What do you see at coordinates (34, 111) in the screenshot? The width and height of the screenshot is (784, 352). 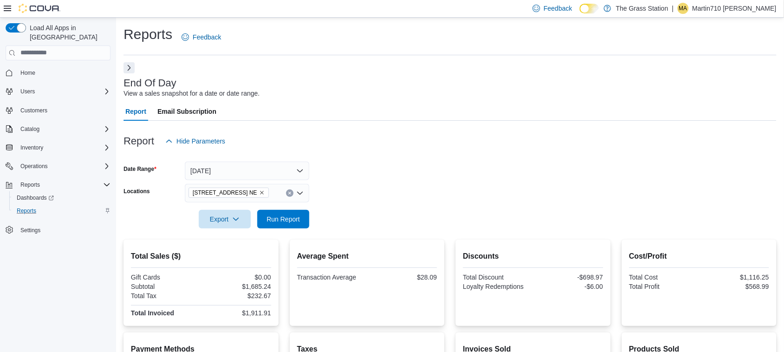 I see `a: Customers` at bounding box center [34, 111].